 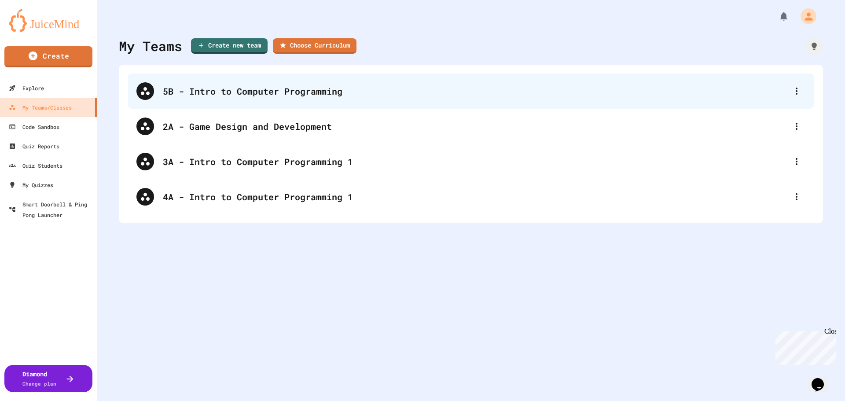 I want to click on div: My Quizzes, so click(x=31, y=185).